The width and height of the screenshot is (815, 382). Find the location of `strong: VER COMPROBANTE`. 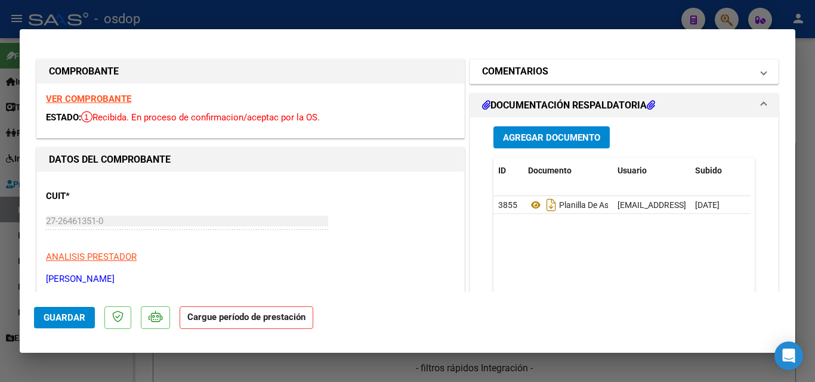

strong: VER COMPROBANTE is located at coordinates (88, 99).